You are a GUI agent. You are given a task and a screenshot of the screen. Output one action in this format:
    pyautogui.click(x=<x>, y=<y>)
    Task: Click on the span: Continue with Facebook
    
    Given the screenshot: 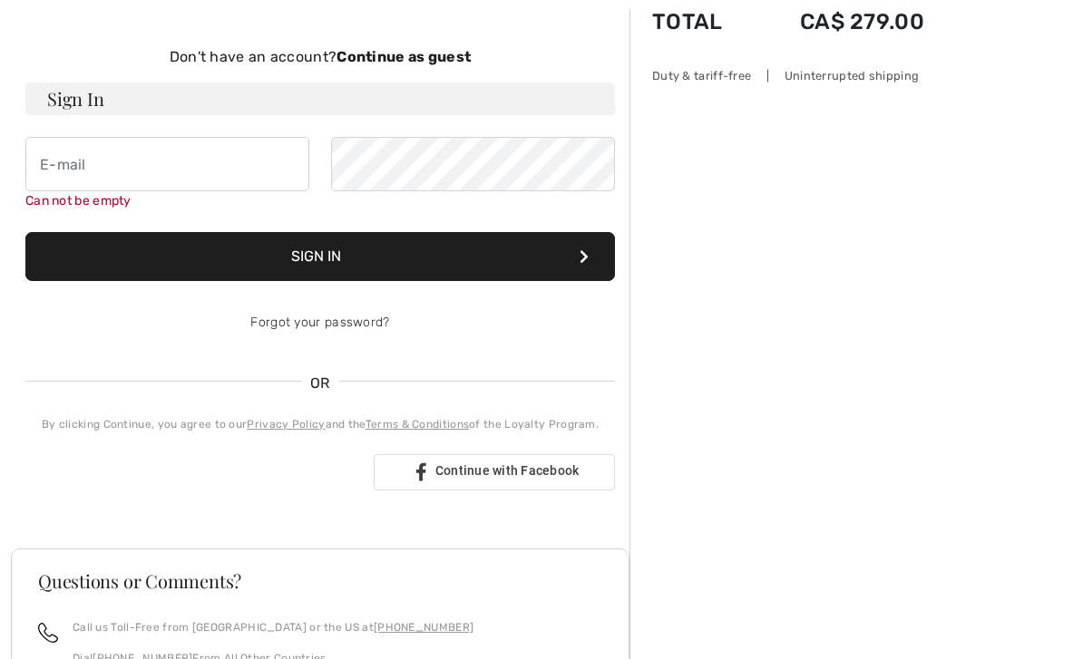 What is the action you would take?
    pyautogui.click(x=507, y=471)
    